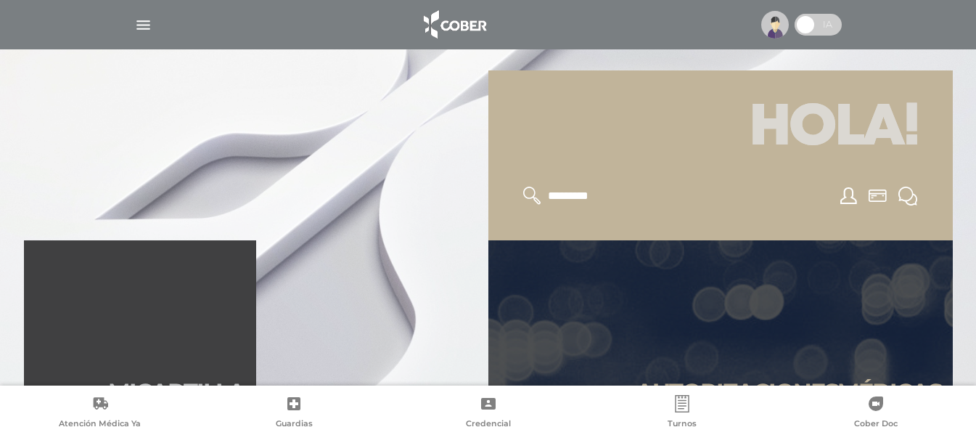 The height and width of the screenshot is (435, 976). I want to click on a: Turnos, so click(682, 413).